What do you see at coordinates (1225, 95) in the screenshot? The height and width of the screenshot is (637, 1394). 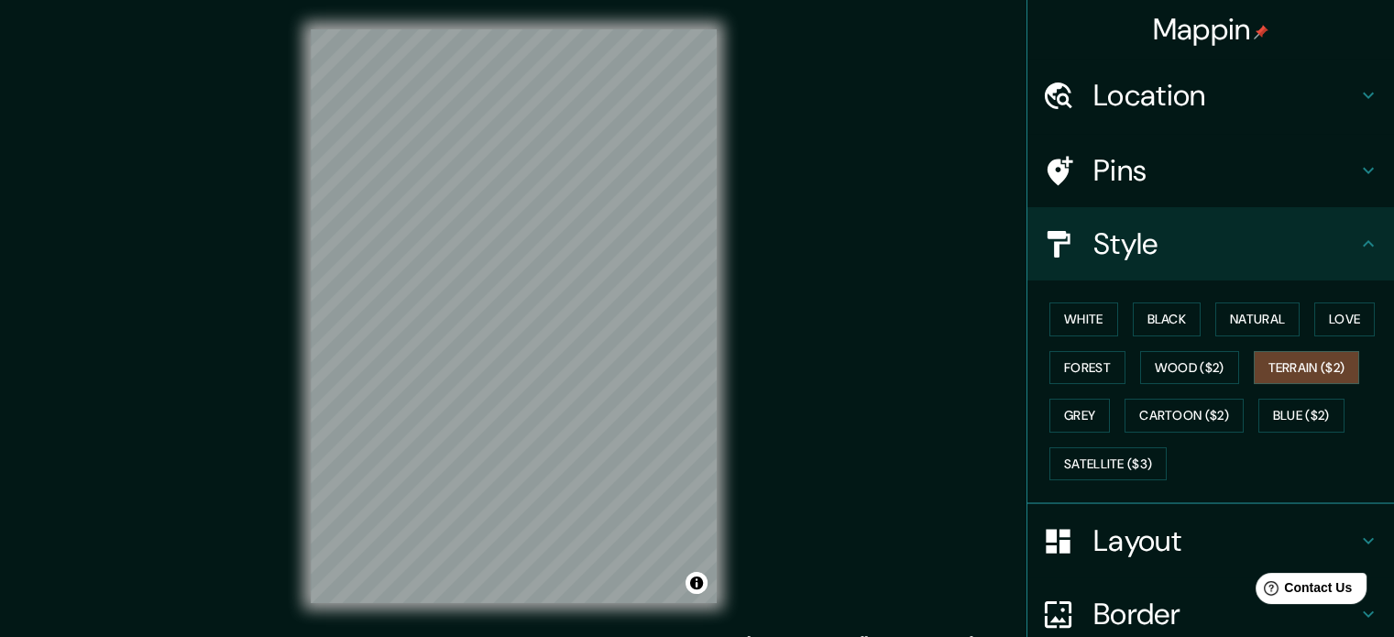 I see `h4: Location` at bounding box center [1225, 95].